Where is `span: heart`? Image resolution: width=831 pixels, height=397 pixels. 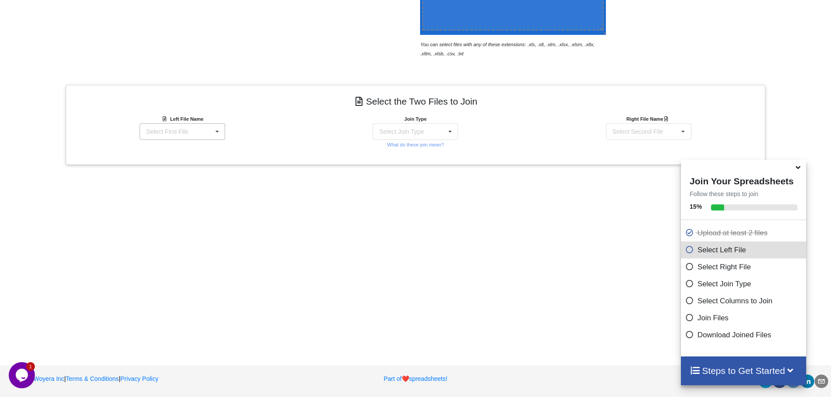 span: heart is located at coordinates (405, 379).